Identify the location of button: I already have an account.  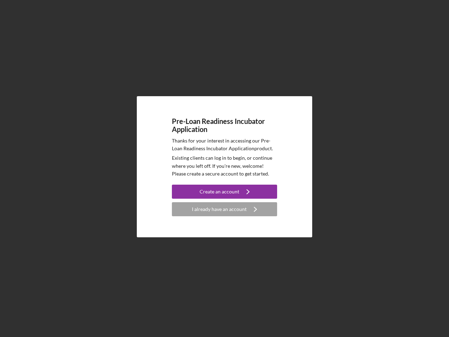
(225, 209).